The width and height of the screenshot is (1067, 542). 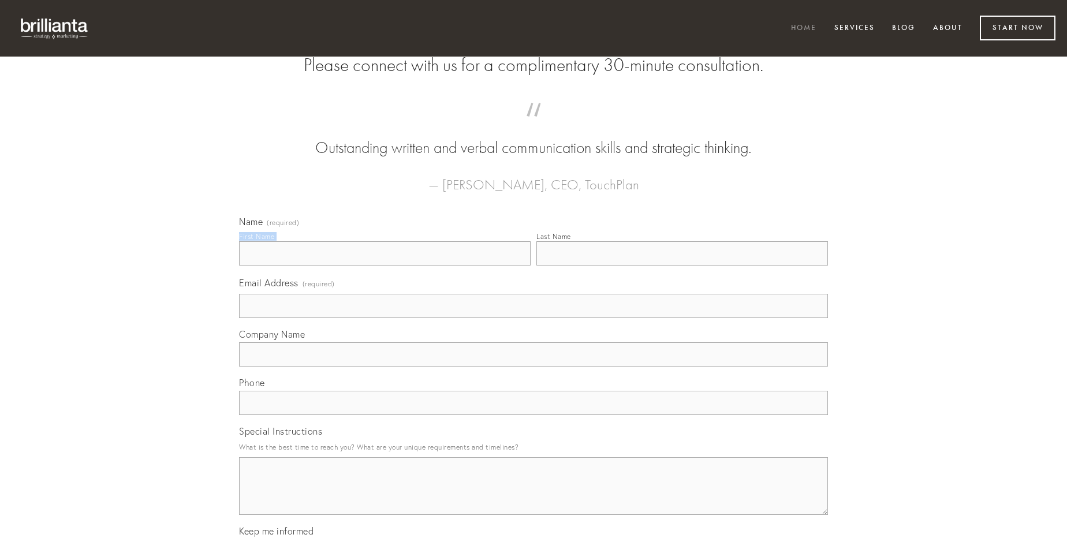 I want to click on span: Keep me informed, so click(x=276, y=531).